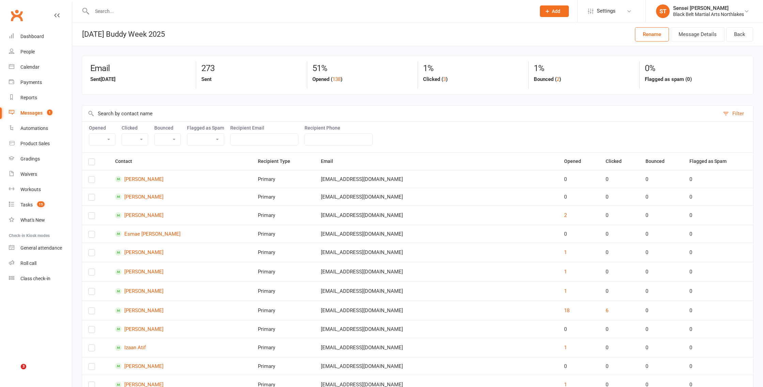 This screenshot has height=387, width=763. What do you see at coordinates (31, 190) in the screenshot?
I see `div: Workouts` at bounding box center [31, 190].